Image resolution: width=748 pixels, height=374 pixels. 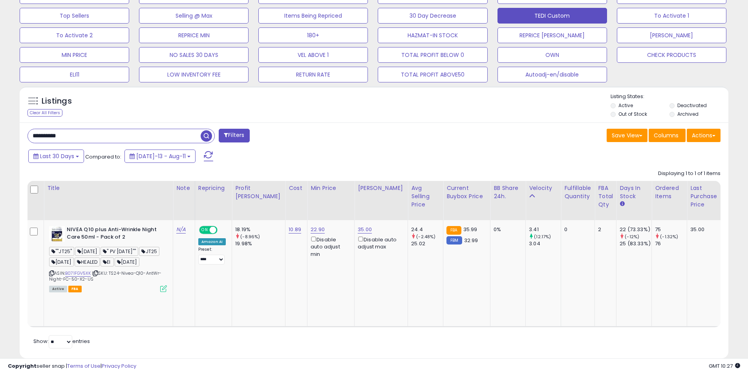 I want to click on button: Actions, so click(x=703, y=135).